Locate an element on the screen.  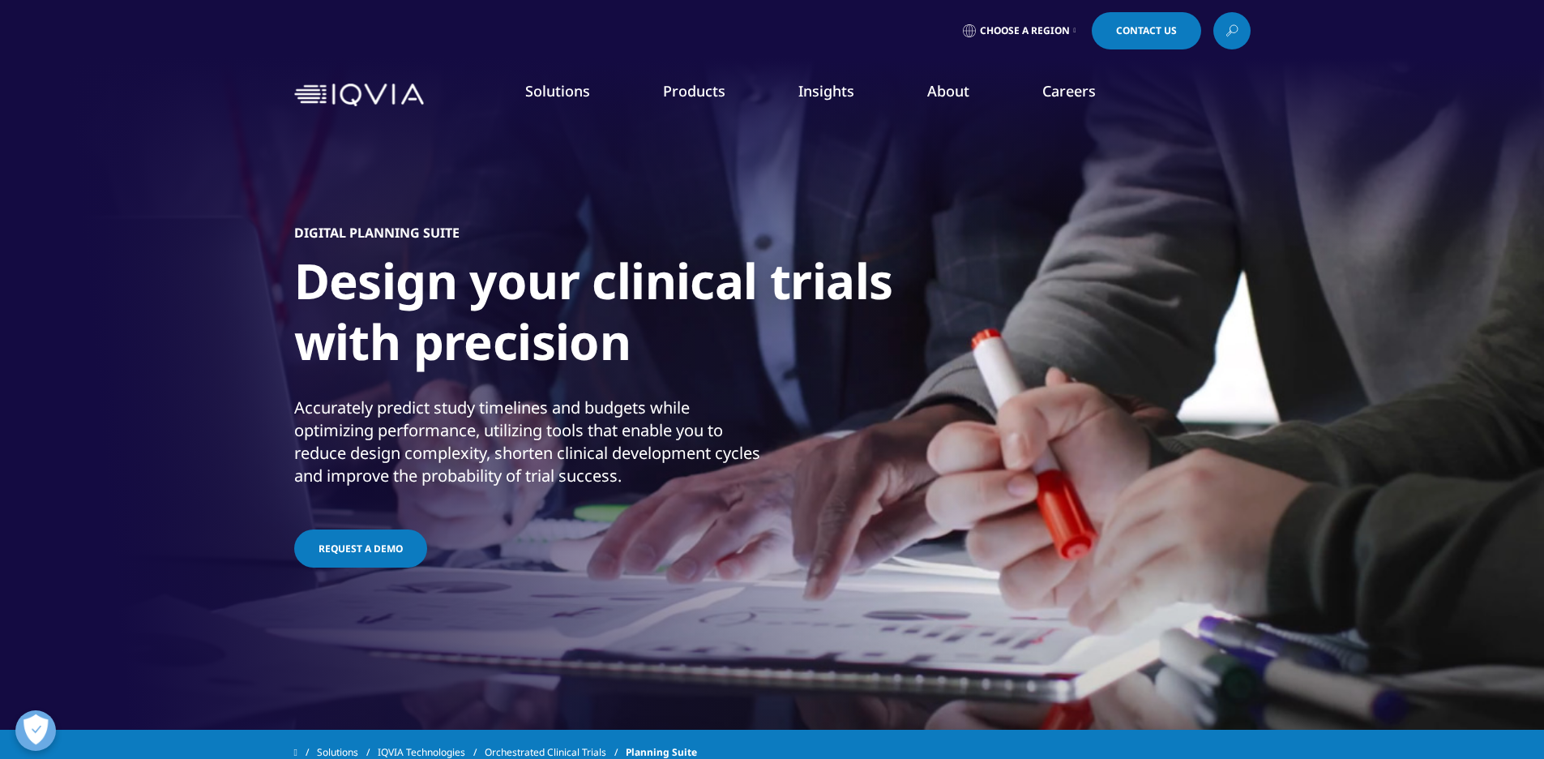
span: Request a demo is located at coordinates (361, 548).